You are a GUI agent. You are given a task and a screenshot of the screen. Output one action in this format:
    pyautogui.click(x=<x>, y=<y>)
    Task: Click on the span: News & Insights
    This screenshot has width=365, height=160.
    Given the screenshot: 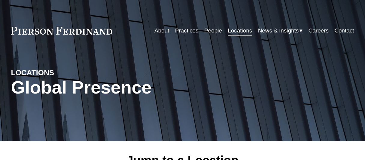 What is the action you would take?
    pyautogui.click(x=278, y=31)
    